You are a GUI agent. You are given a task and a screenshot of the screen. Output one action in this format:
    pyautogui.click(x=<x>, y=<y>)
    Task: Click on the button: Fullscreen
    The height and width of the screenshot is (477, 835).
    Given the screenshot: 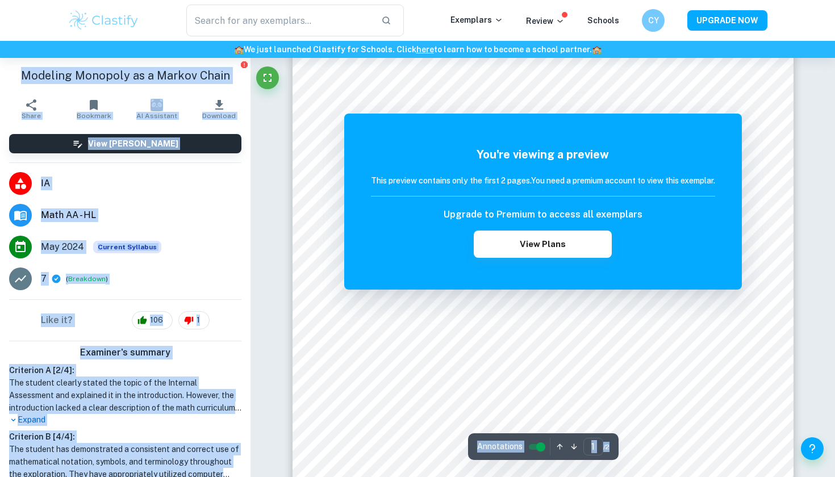 What is the action you would take?
    pyautogui.click(x=268, y=78)
    